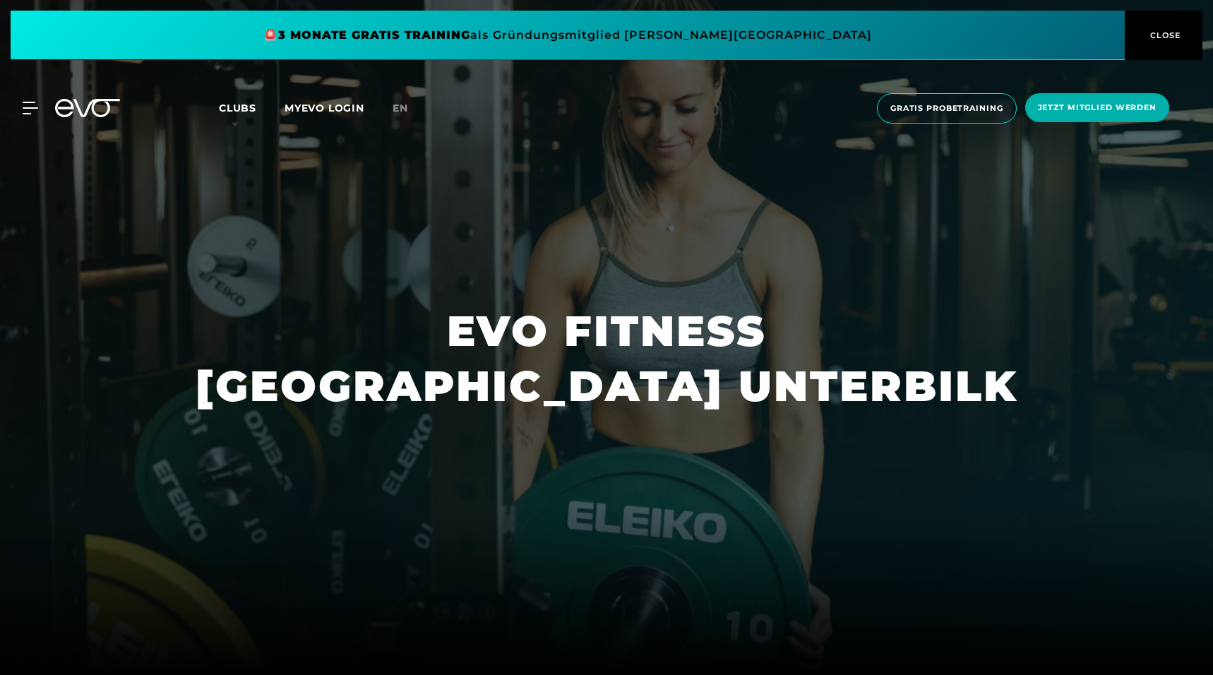 This screenshot has height=675, width=1213. Describe the element at coordinates (409, 108) in the screenshot. I see `a: en` at that location.